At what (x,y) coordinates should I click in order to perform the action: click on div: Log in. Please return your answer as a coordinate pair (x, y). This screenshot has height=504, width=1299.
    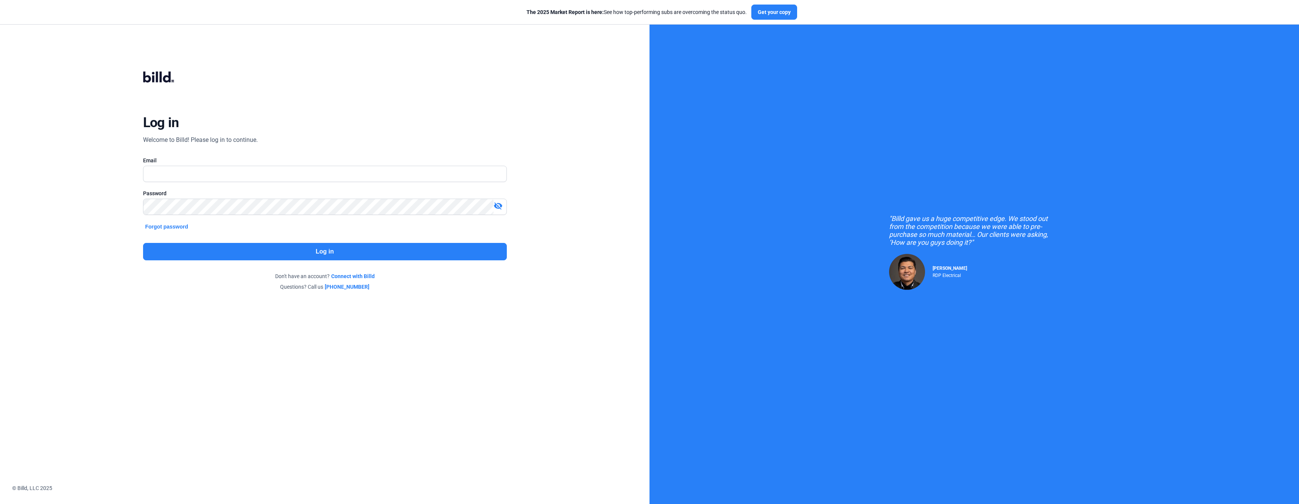
    Looking at the image, I should click on (161, 123).